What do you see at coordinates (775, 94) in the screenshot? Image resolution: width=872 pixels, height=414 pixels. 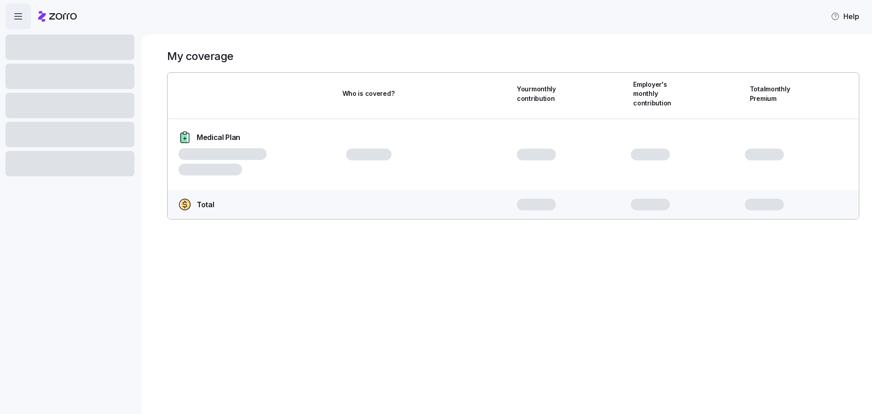 I see `span: Total monthly Premium` at bounding box center [775, 94].